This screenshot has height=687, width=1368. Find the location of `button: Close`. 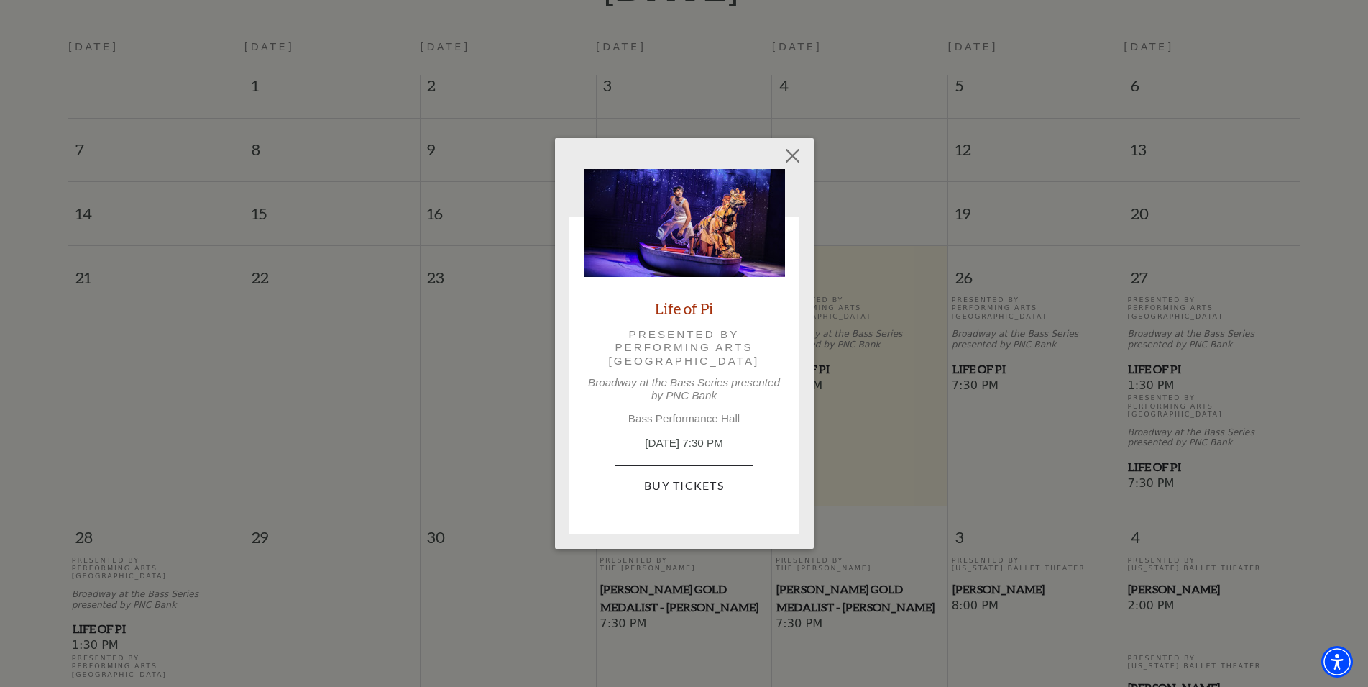

button: Close is located at coordinates (792, 156).